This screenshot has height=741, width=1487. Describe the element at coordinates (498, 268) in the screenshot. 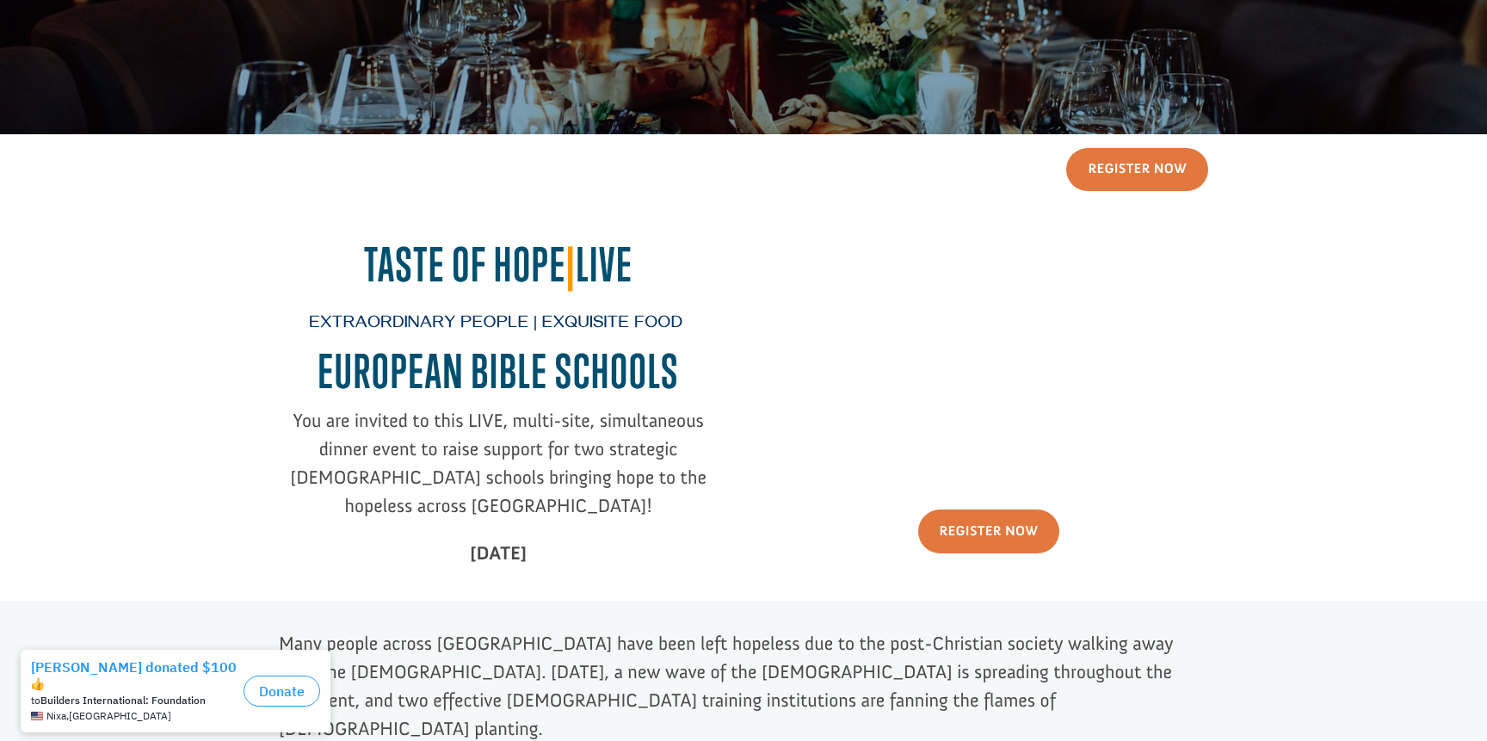

I see `h2: Taste of Hope Live` at that location.